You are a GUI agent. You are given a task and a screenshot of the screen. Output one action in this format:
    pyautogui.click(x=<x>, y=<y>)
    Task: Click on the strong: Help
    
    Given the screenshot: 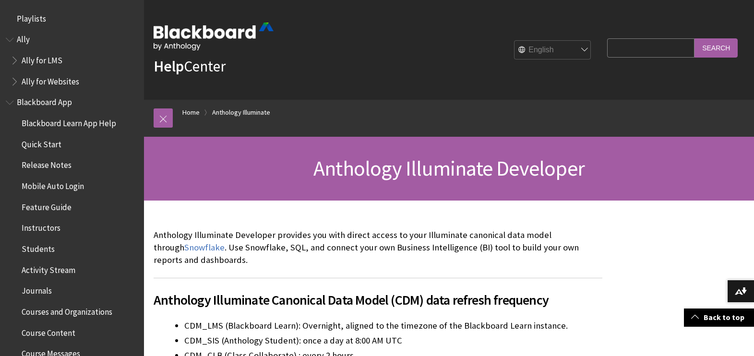 What is the action you would take?
    pyautogui.click(x=168, y=66)
    